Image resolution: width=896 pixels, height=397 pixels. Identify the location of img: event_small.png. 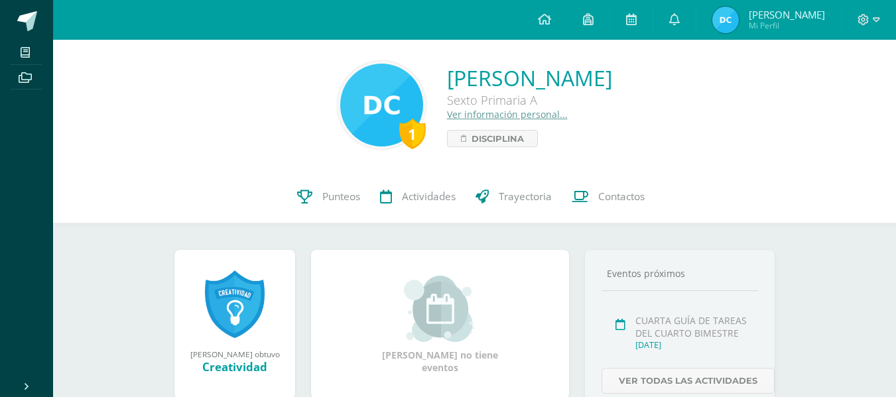
(440, 309).